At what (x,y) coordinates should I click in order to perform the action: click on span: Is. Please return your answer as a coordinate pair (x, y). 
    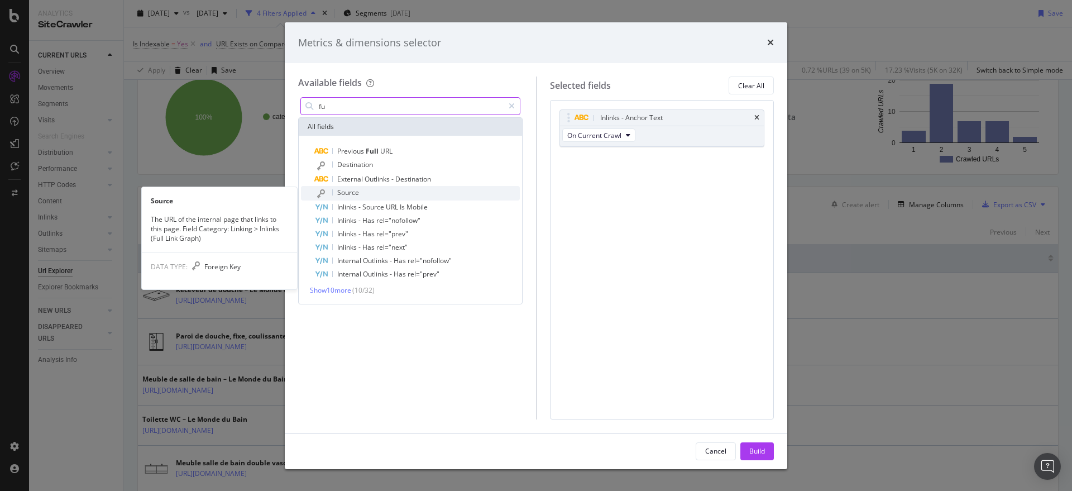
    Looking at the image, I should click on (403, 207).